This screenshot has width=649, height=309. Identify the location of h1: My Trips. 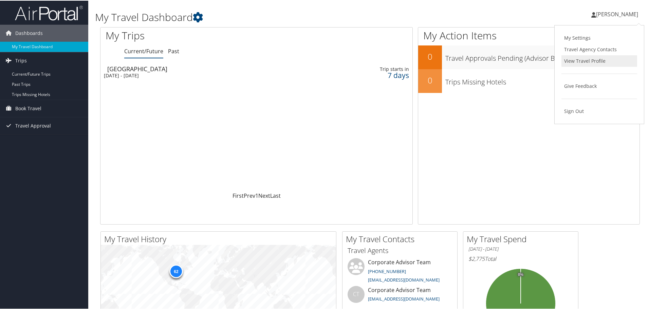
(192, 35).